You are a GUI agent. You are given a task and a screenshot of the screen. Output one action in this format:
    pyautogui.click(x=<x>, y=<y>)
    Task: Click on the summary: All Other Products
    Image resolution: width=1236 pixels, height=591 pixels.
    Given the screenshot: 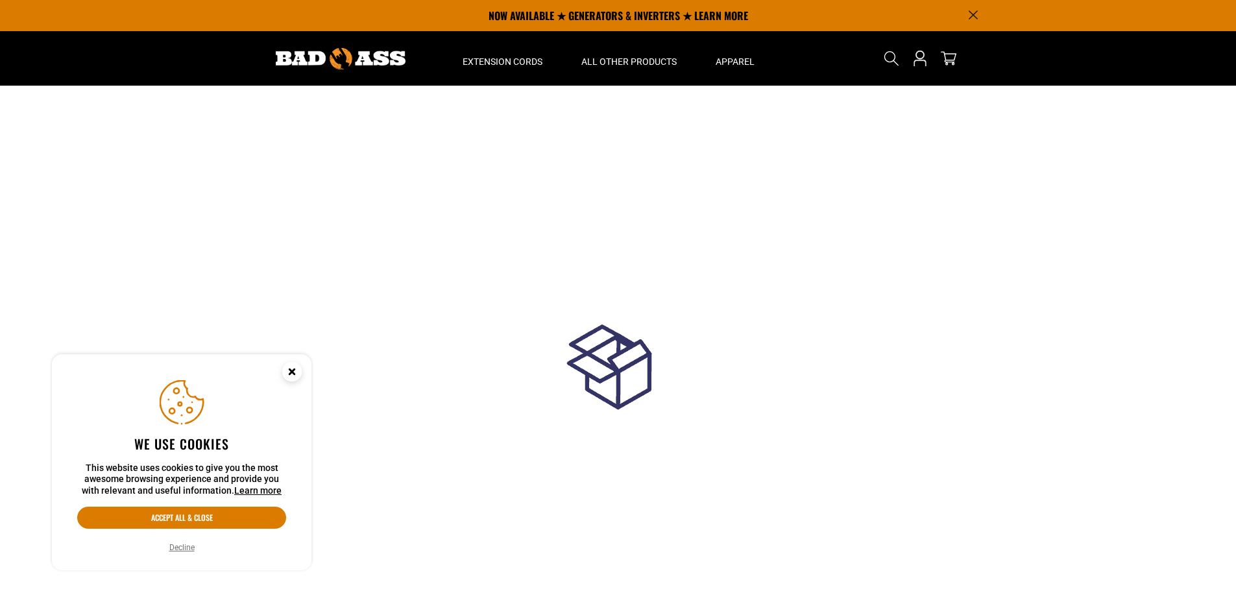 What is the action you would take?
    pyautogui.click(x=629, y=58)
    